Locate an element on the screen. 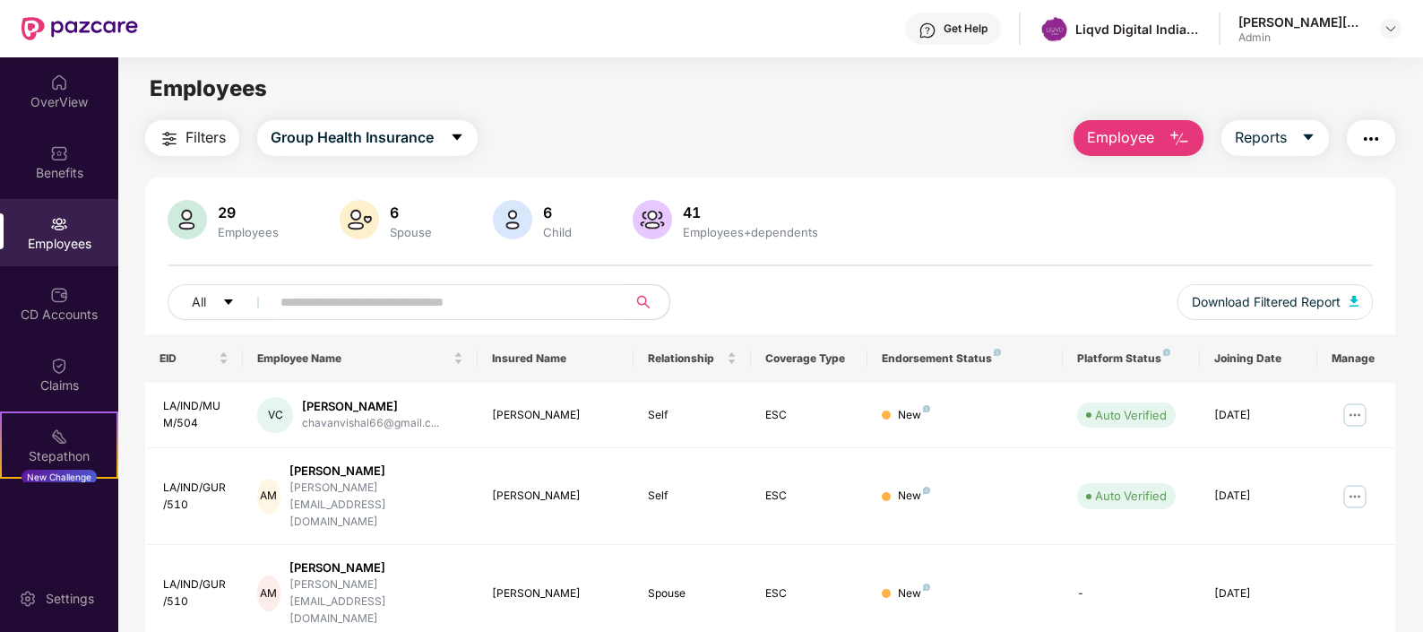 The height and width of the screenshot is (632, 1423). div: VC is located at coordinates (275, 415).